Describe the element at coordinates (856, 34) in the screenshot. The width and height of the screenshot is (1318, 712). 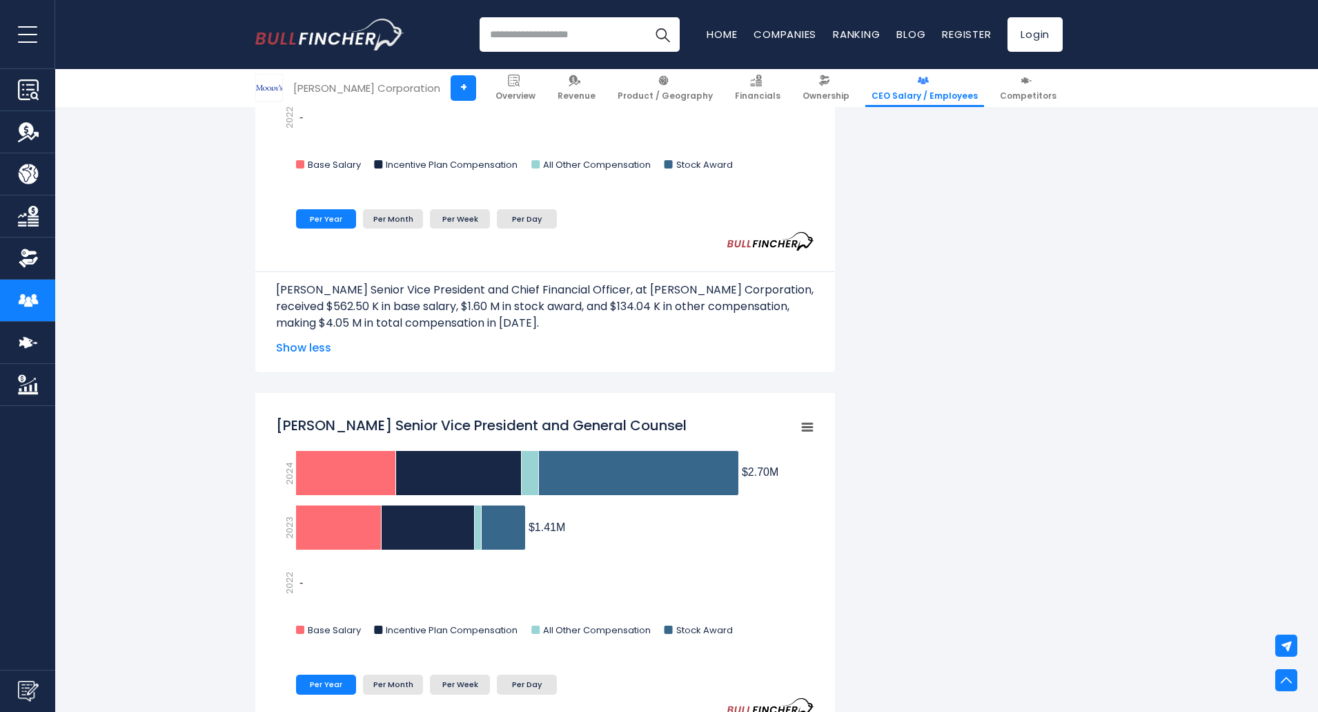
I see `a: Ranking` at that location.